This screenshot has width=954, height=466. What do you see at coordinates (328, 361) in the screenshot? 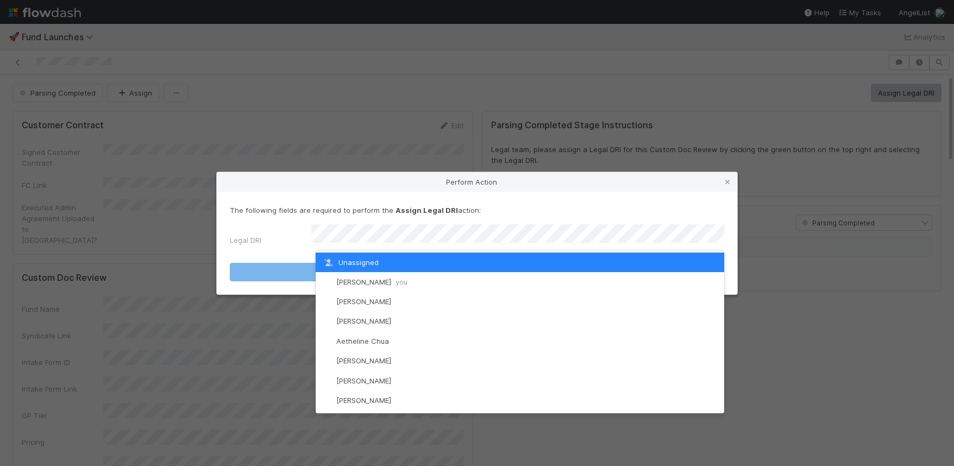
I see `img: avatar_df83acd9-d480-4d6e-a150-67f005a3ea0d.png` at bounding box center [328, 361].